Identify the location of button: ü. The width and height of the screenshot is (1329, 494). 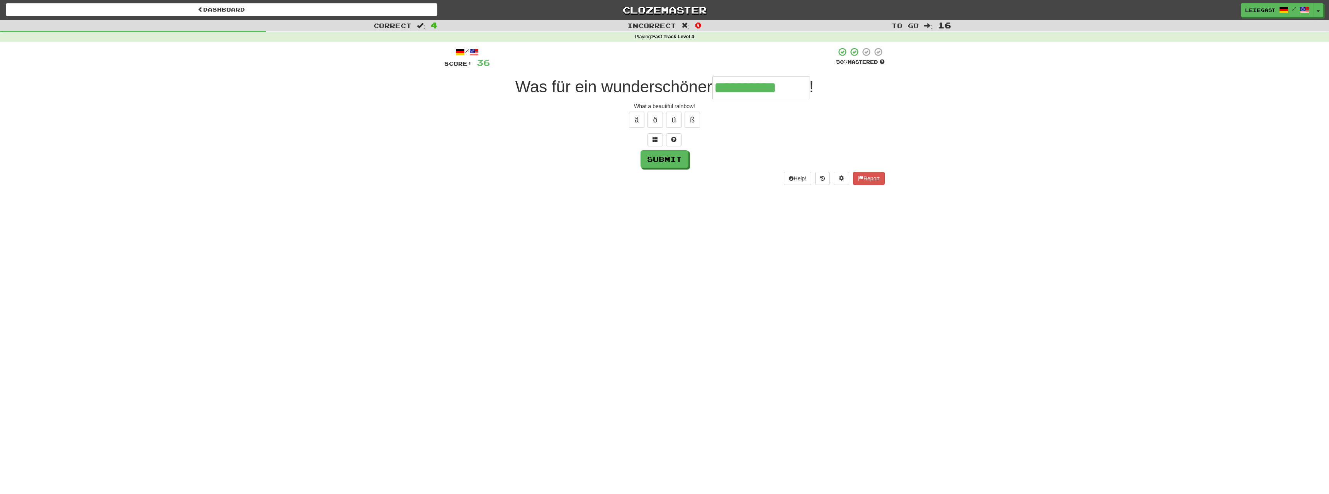
(674, 120).